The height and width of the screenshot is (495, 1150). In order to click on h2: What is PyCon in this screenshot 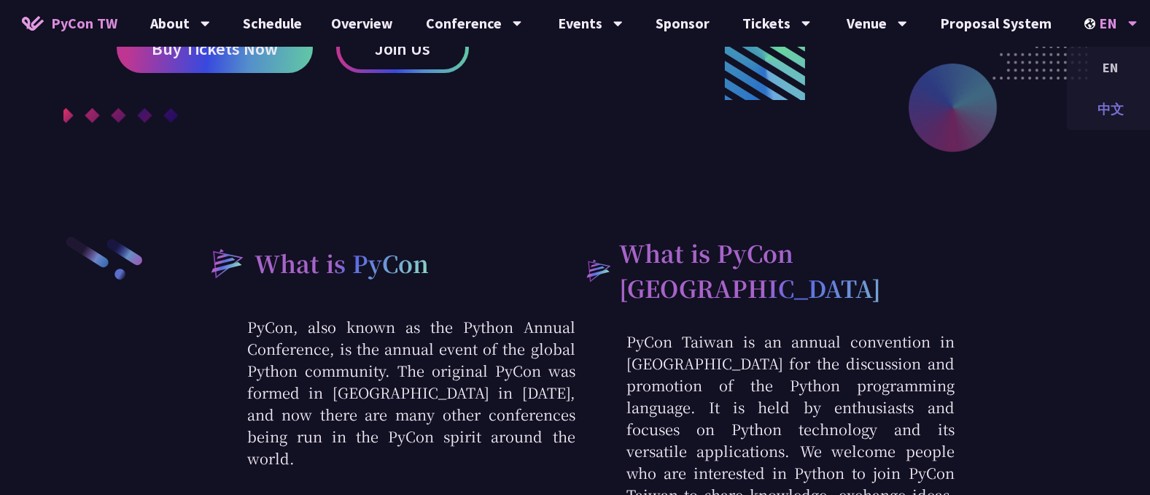, I will do `click(341, 263)`.